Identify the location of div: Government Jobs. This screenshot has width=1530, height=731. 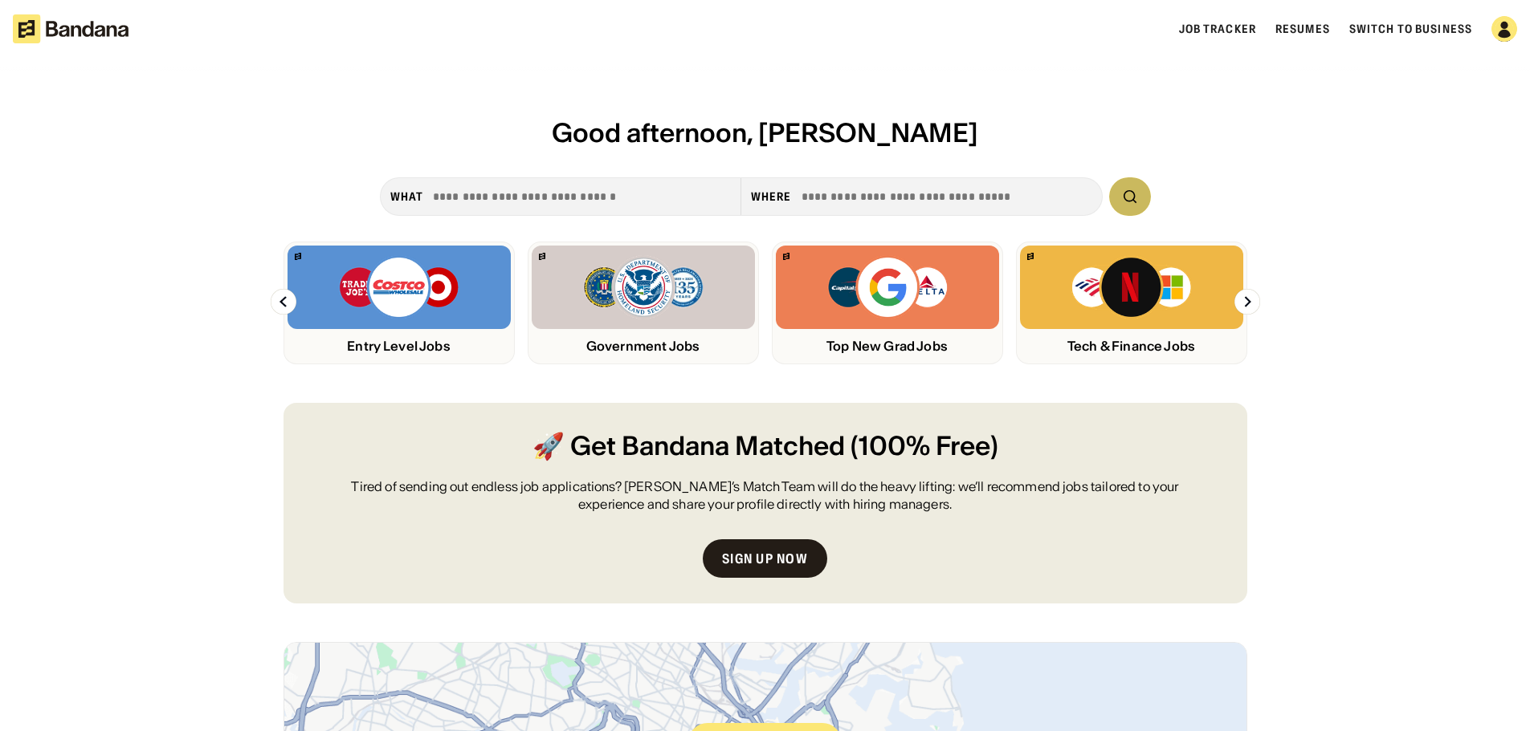
(643, 346).